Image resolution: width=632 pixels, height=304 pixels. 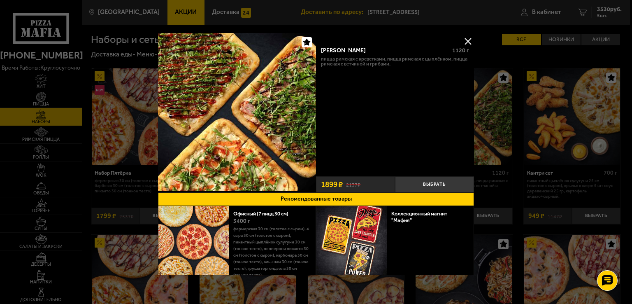 What do you see at coordinates (353, 184) in the screenshot?
I see `s: 2137 ₽` at bounding box center [353, 184].